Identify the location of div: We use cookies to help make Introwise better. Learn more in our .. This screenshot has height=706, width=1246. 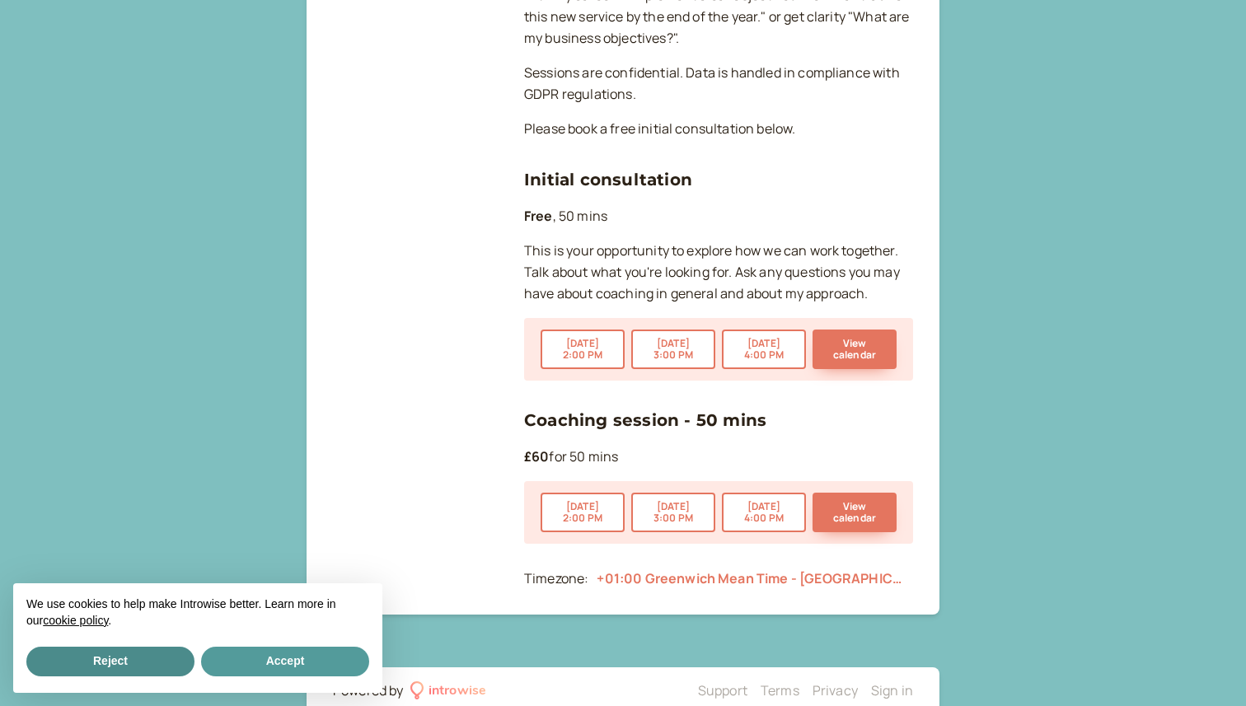
(198, 613).